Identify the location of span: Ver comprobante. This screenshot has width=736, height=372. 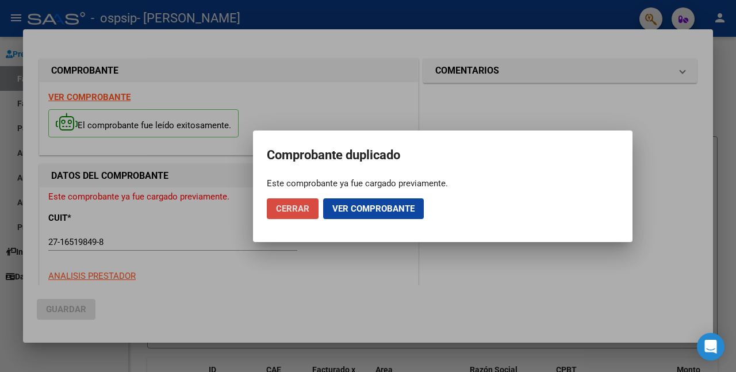
(373, 209).